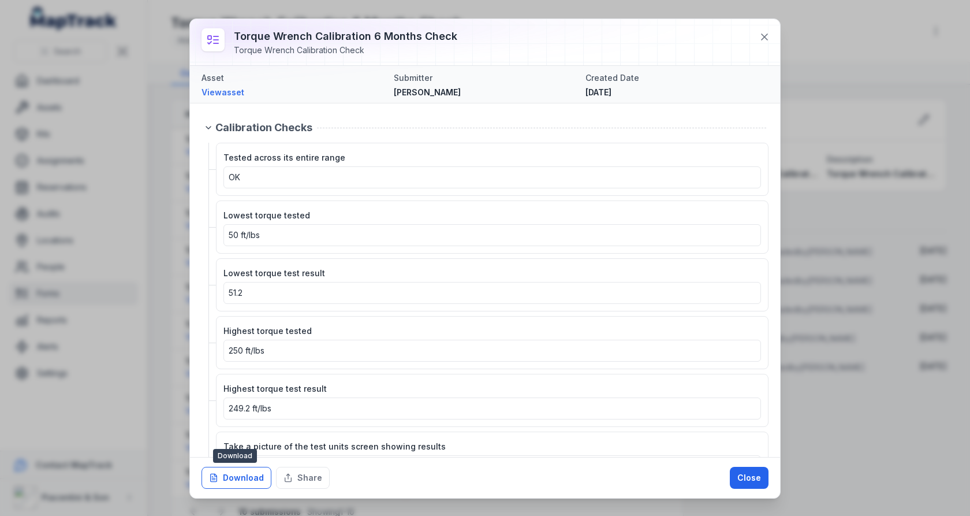 This screenshot has height=516, width=970. Describe the element at coordinates (284, 157) in the screenshot. I see `span: Tested across its entire range` at that location.